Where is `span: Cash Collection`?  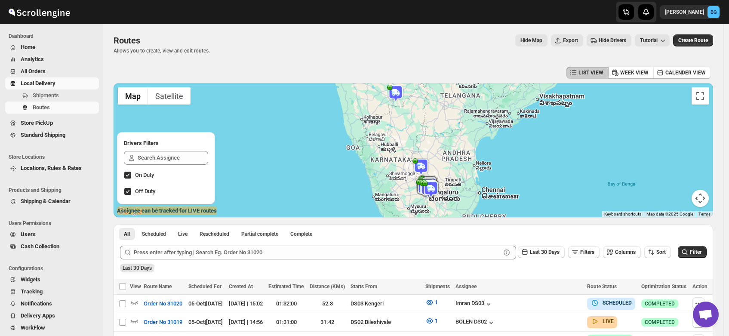 span: Cash Collection is located at coordinates (40, 246).